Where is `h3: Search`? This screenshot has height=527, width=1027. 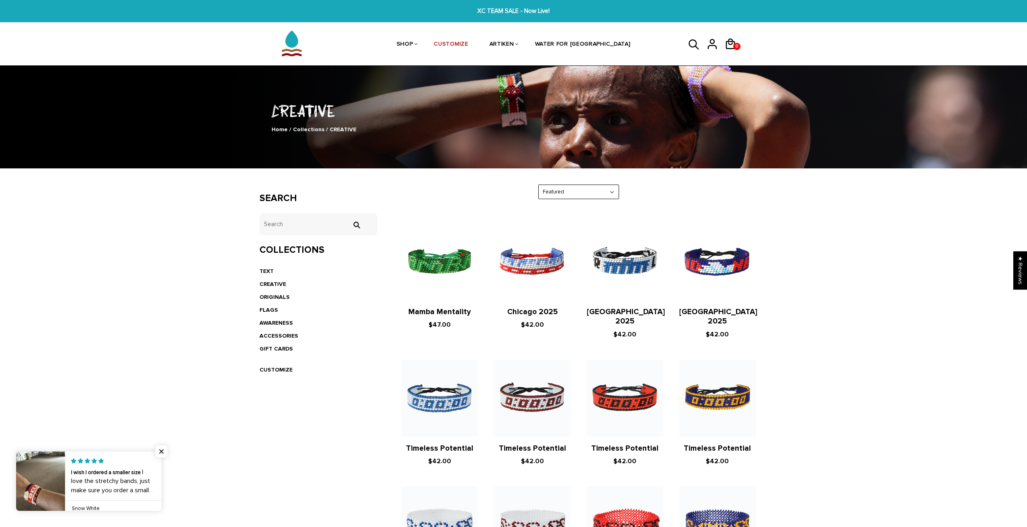 h3: Search is located at coordinates (318, 198).